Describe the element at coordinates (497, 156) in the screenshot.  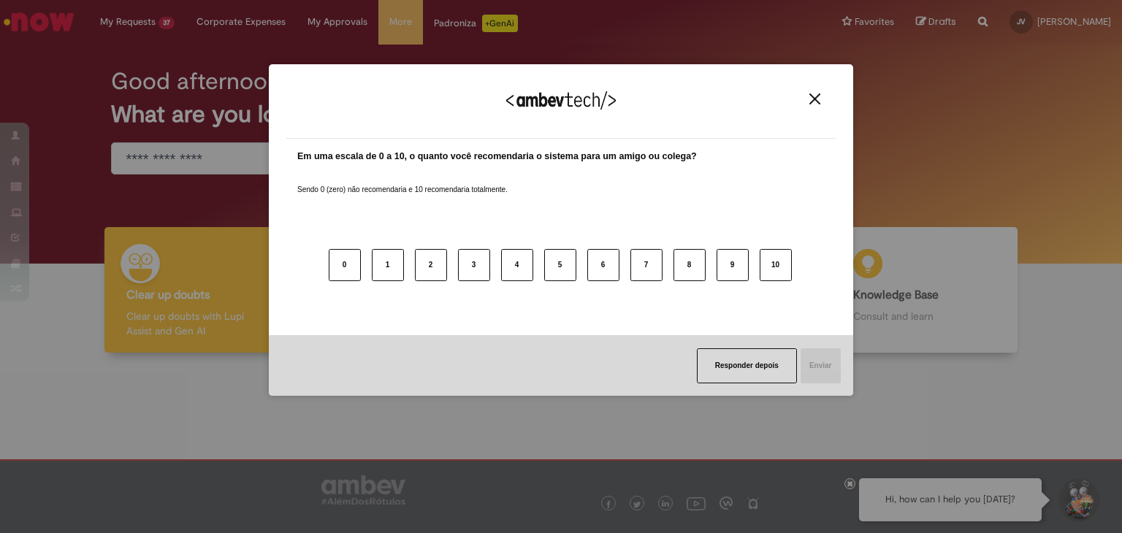
I see `label: Em uma escala de 0 a 10, o quanto você recomendaria o sistema para um amigo ou colega?` at that location.